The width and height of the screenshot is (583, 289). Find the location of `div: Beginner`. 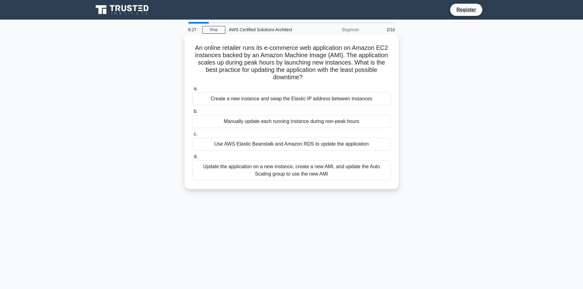

div: Beginner is located at coordinates (336, 30).